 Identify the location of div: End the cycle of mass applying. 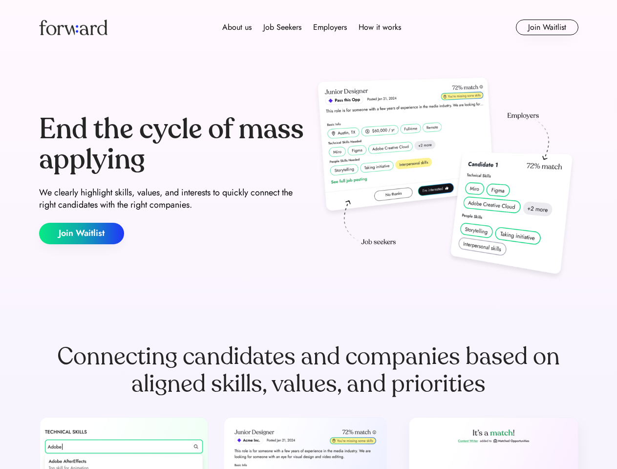
(172, 144).